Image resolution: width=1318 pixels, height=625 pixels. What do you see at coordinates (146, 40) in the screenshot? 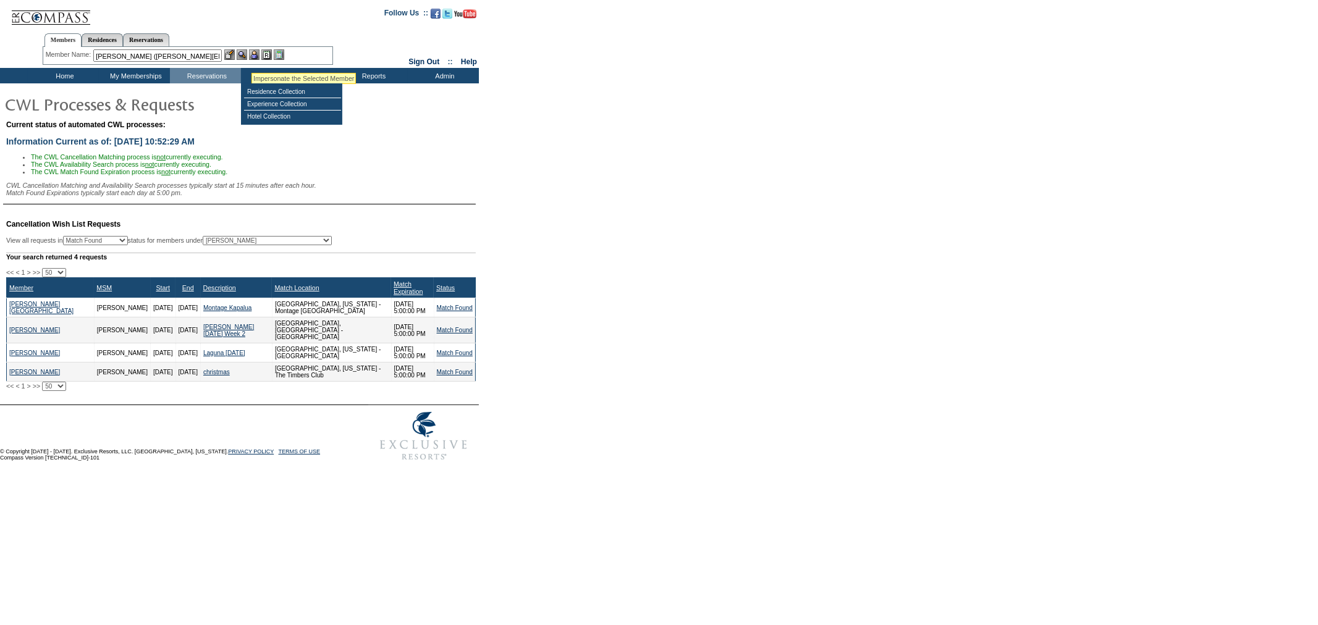
I see `a: Reservations` at bounding box center [146, 40].